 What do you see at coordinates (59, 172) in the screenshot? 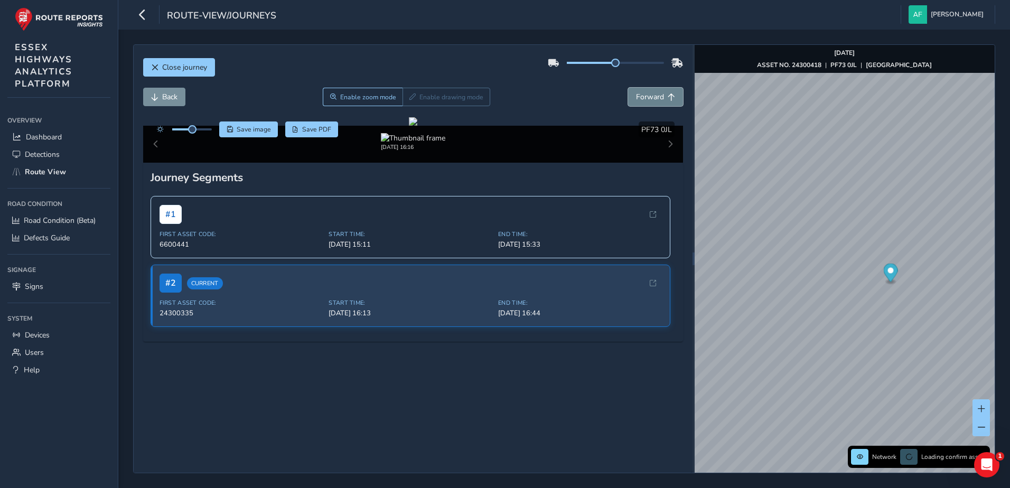
I see `a: Route View` at bounding box center [59, 172].